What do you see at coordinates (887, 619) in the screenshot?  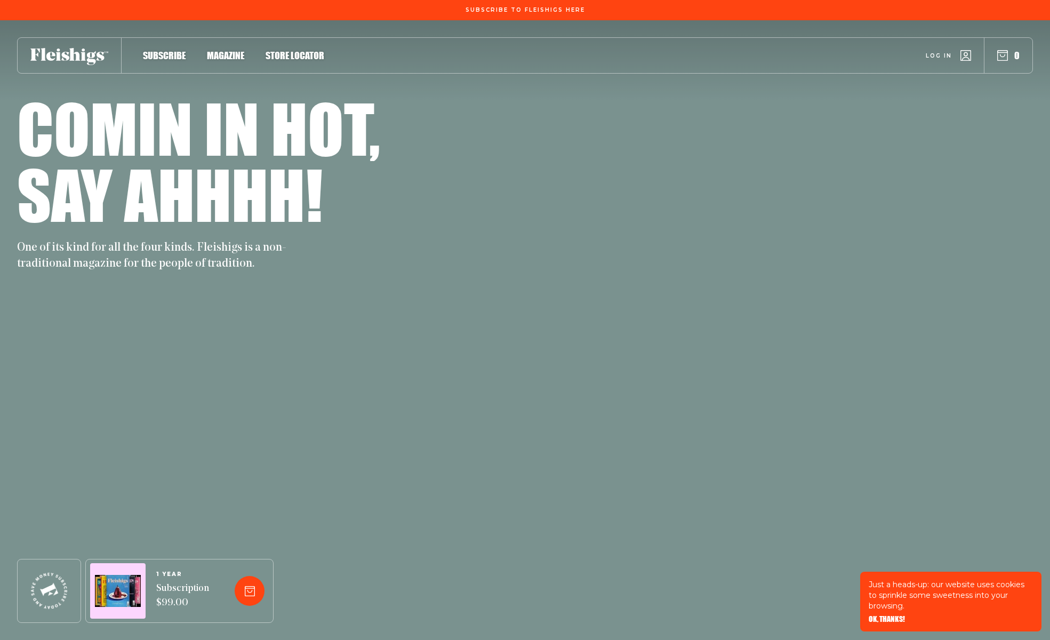 I see `span: OK, THANKS!` at bounding box center [887, 619].